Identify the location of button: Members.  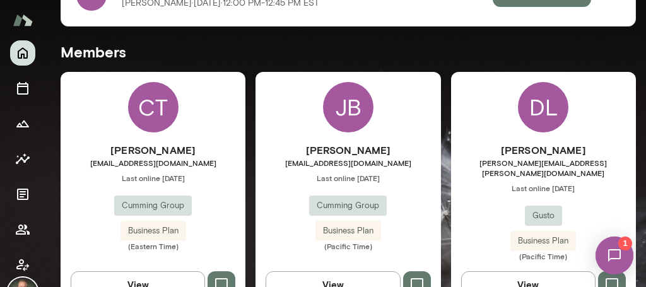
(23, 230).